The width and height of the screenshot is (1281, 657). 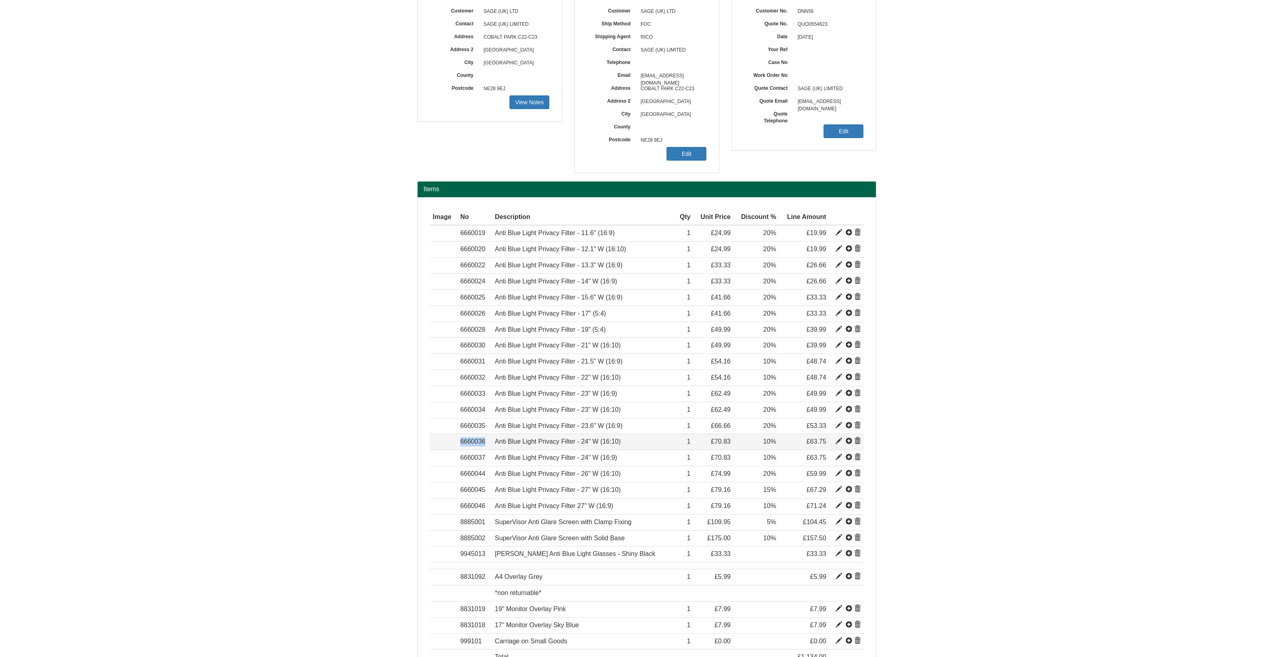 I want to click on span: £66.66, so click(x=721, y=426).